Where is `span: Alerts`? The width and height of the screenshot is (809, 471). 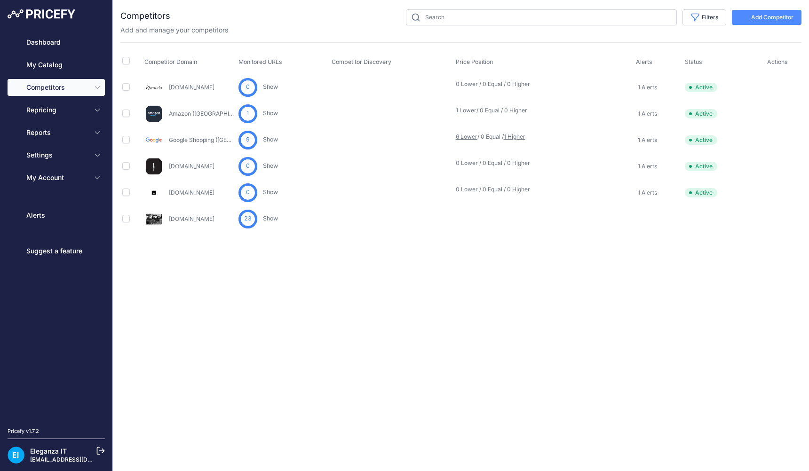
span: Alerts is located at coordinates (644, 62).